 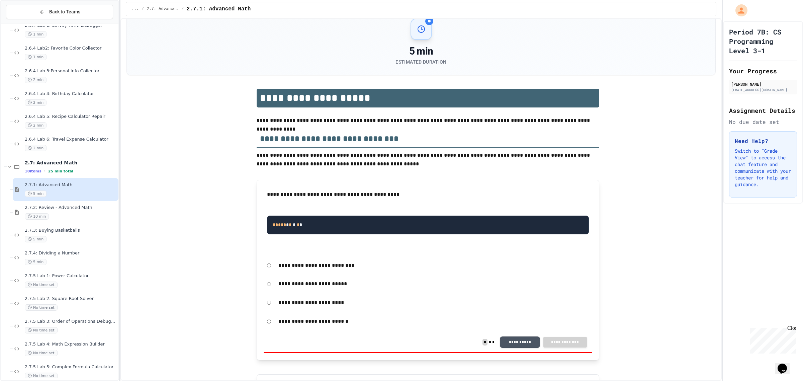 I want to click on div: Chat with us now!Close, so click(x=24, y=22).